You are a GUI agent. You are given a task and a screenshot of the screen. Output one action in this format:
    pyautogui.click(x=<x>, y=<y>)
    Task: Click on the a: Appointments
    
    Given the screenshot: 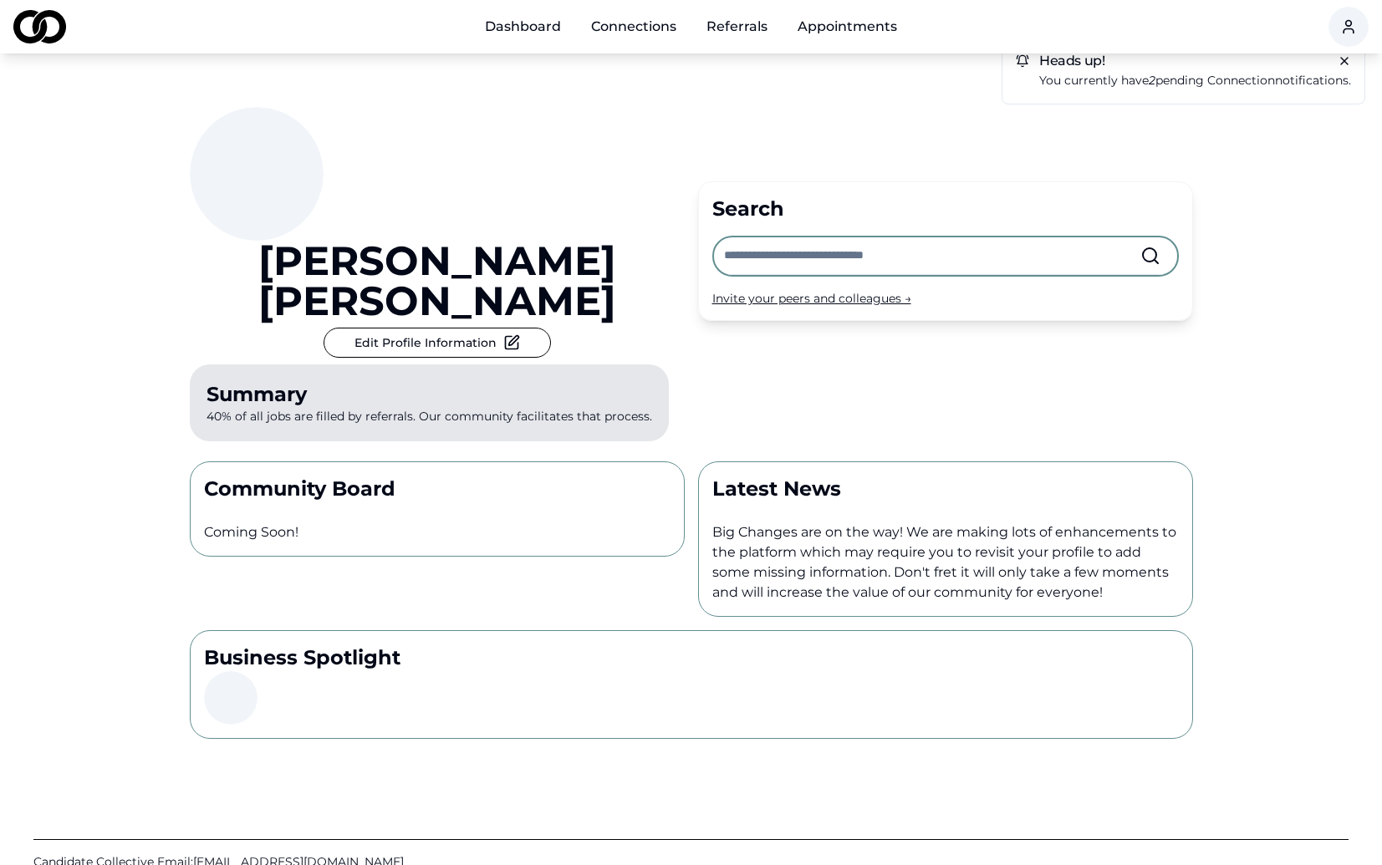 What is the action you would take?
    pyautogui.click(x=847, y=27)
    